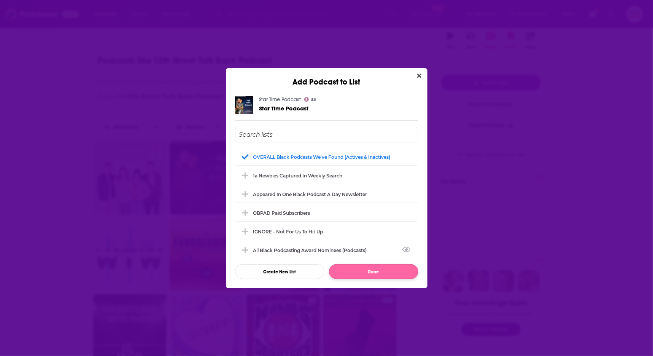  I want to click on span: 33, so click(313, 99).